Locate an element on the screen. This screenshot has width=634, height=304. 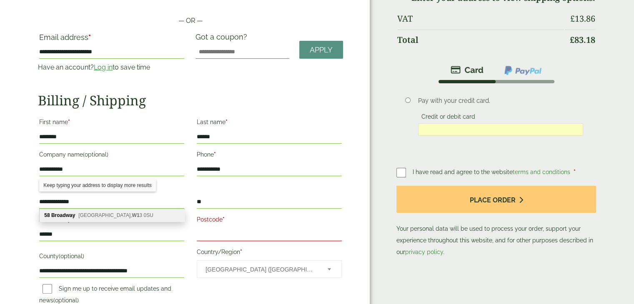
label: First name is located at coordinates (112, 123).